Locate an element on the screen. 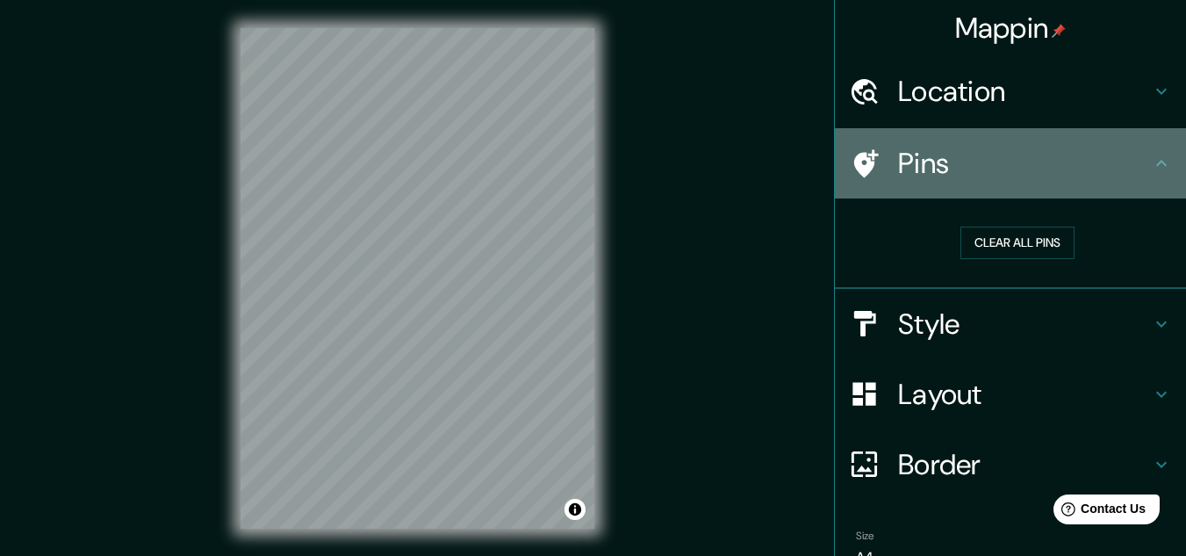  img: pin-icon.png is located at coordinates (1059, 31).